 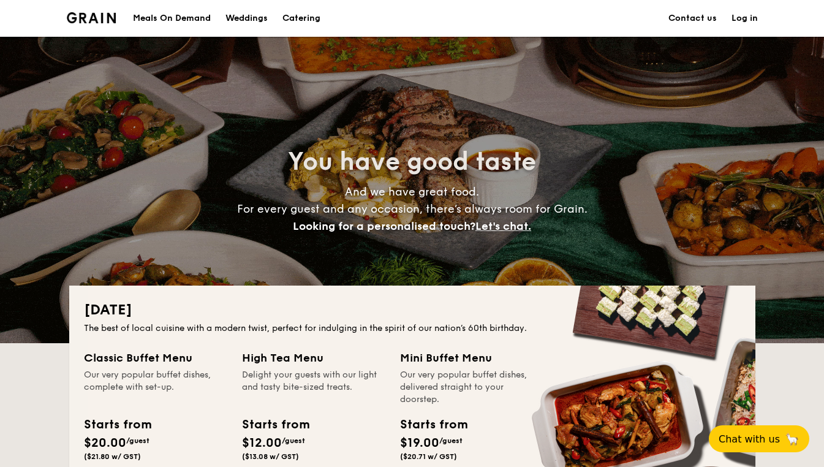 What do you see at coordinates (105, 443) in the screenshot?
I see `span: $20.00` at bounding box center [105, 443].